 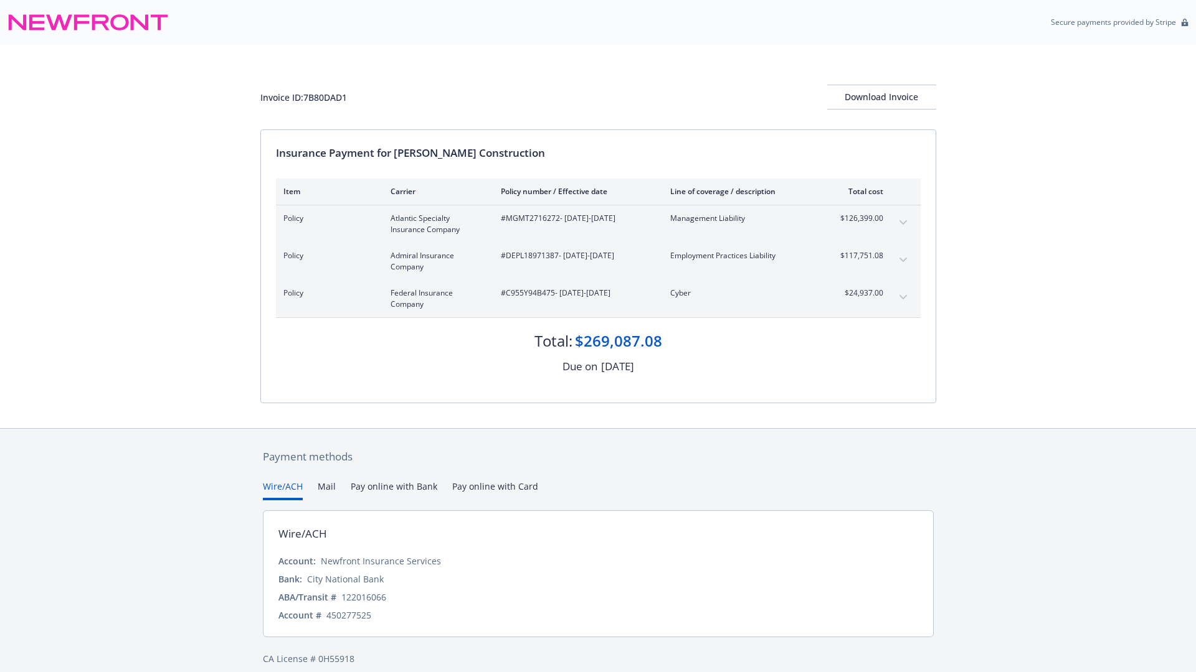 I want to click on div: Account:, so click(x=297, y=561).